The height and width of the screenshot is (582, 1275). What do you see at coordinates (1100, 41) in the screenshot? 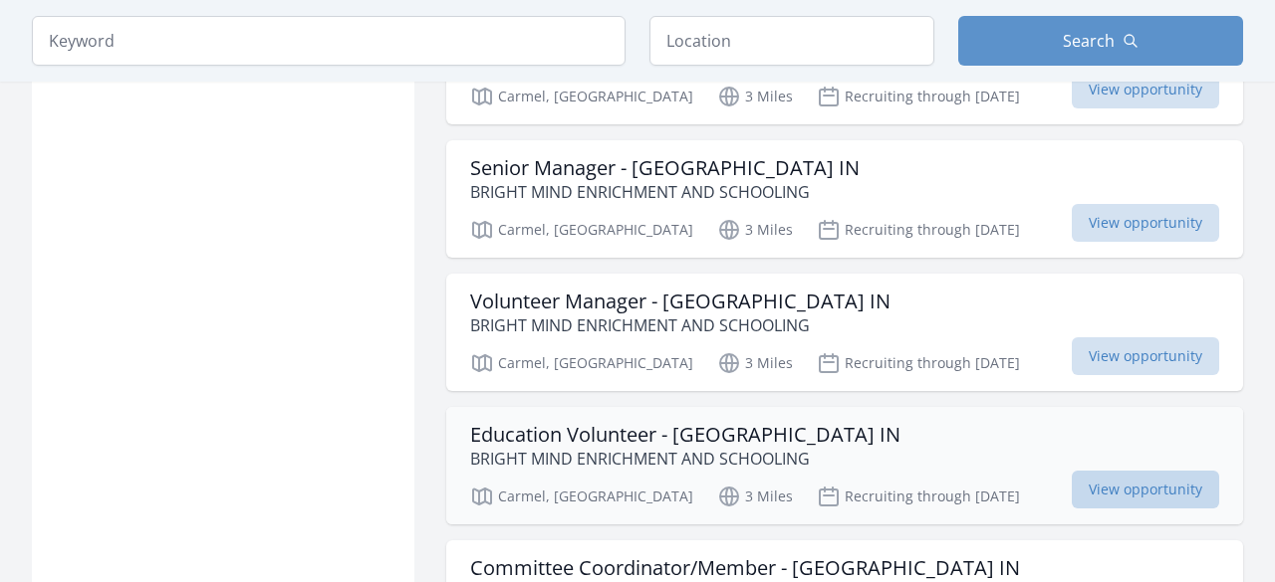
I see `button: Search` at bounding box center [1100, 41].